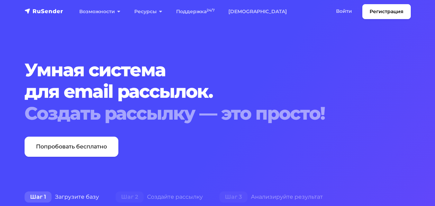  What do you see at coordinates (130, 197) in the screenshot?
I see `span: Шаг 2` at bounding box center [130, 197].